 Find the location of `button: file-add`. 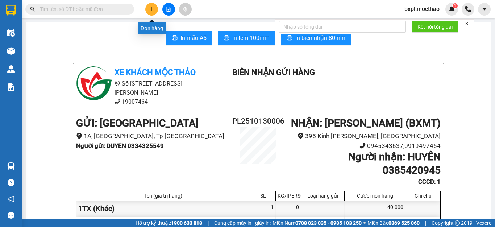

button: file-add is located at coordinates (168, 9).